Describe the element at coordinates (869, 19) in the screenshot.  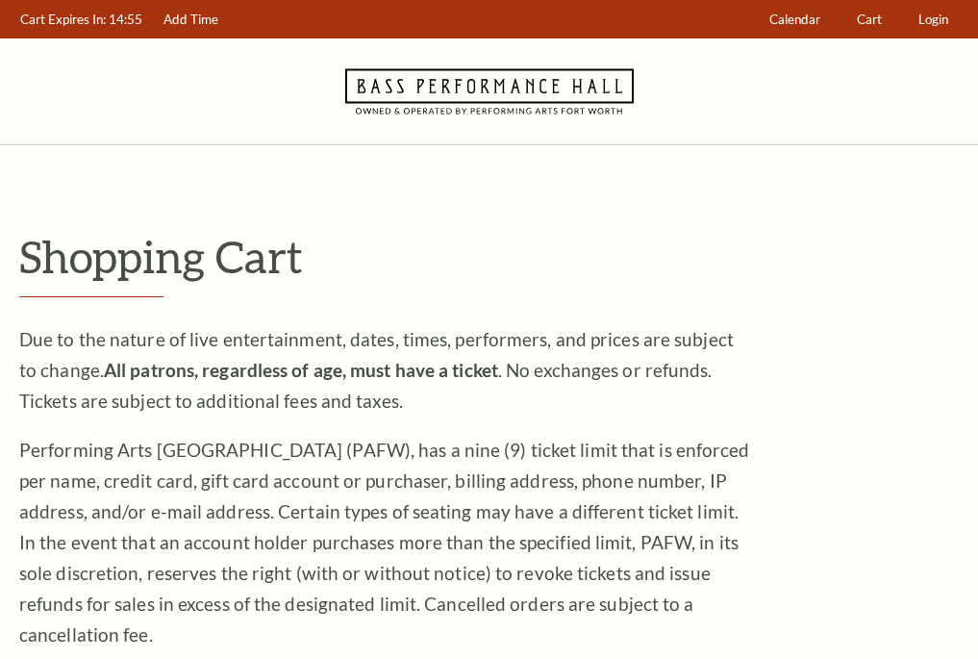
I see `span: Cart` at that location.